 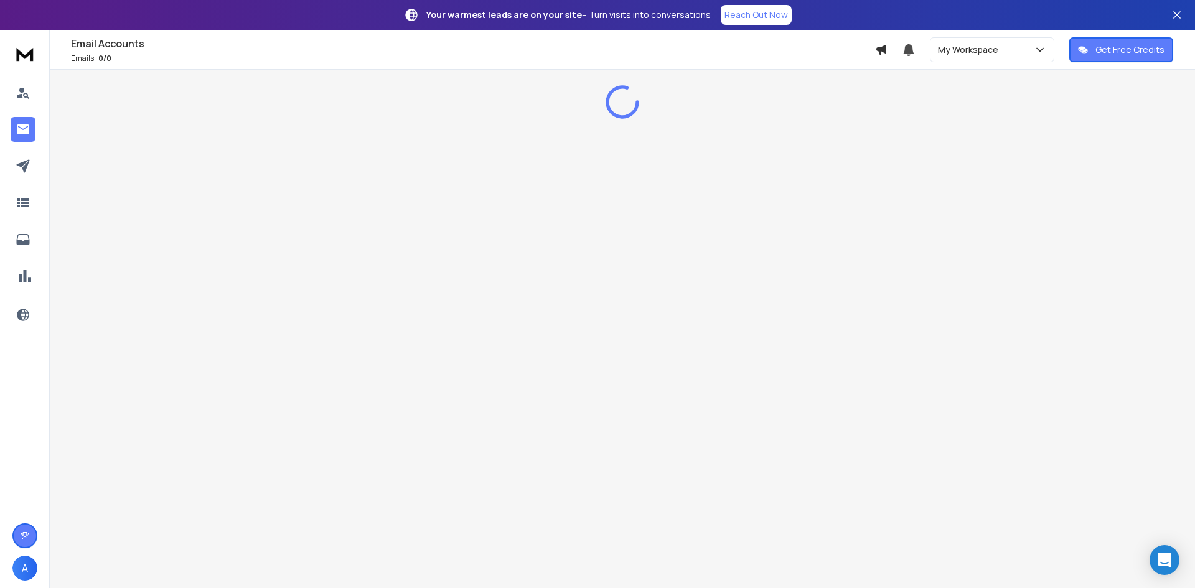 I want to click on strong: Your warmest leads are on your site, so click(x=504, y=14).